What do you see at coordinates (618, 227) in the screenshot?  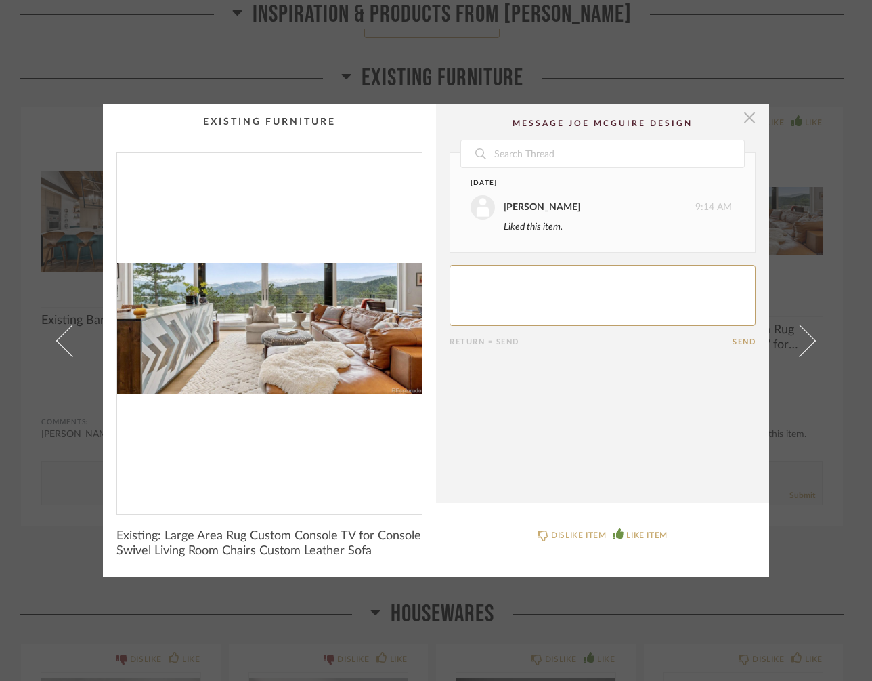 I see `div: Liked this item.` at bounding box center [618, 227].